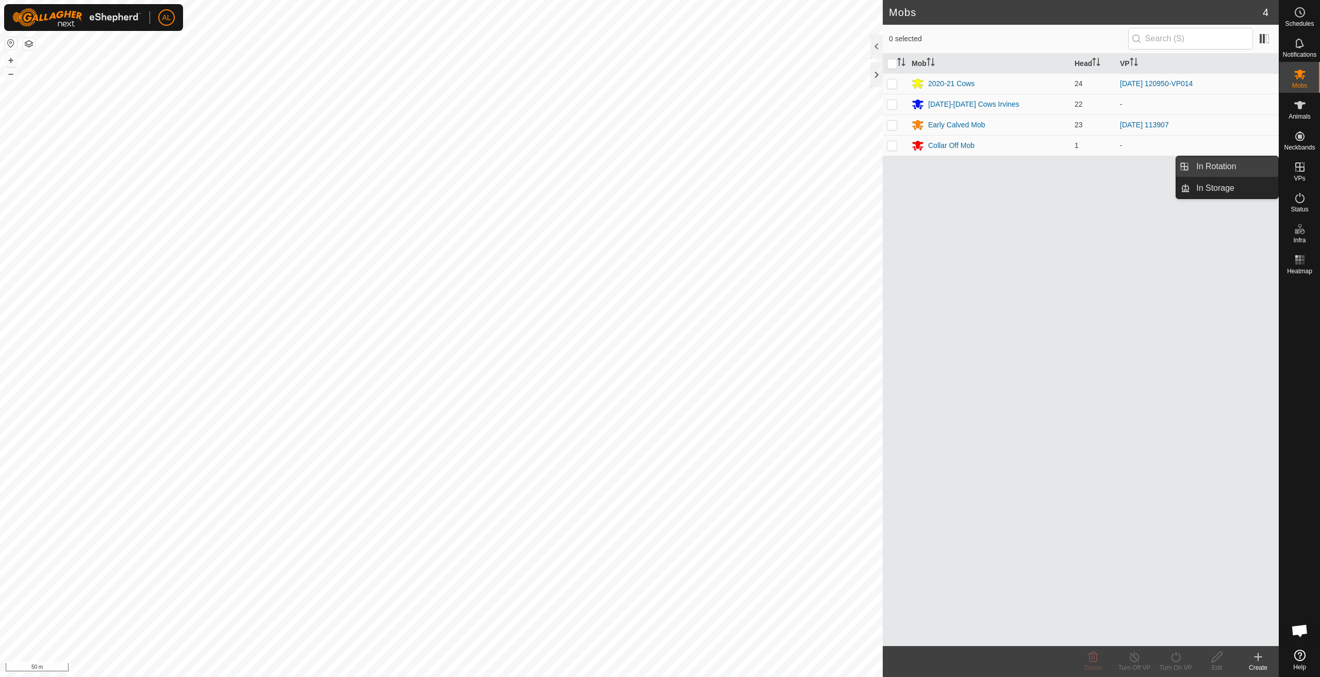 This screenshot has width=1320, height=677. What do you see at coordinates (952, 84) in the screenshot?
I see `div: 2020-21 Cows` at bounding box center [952, 84].